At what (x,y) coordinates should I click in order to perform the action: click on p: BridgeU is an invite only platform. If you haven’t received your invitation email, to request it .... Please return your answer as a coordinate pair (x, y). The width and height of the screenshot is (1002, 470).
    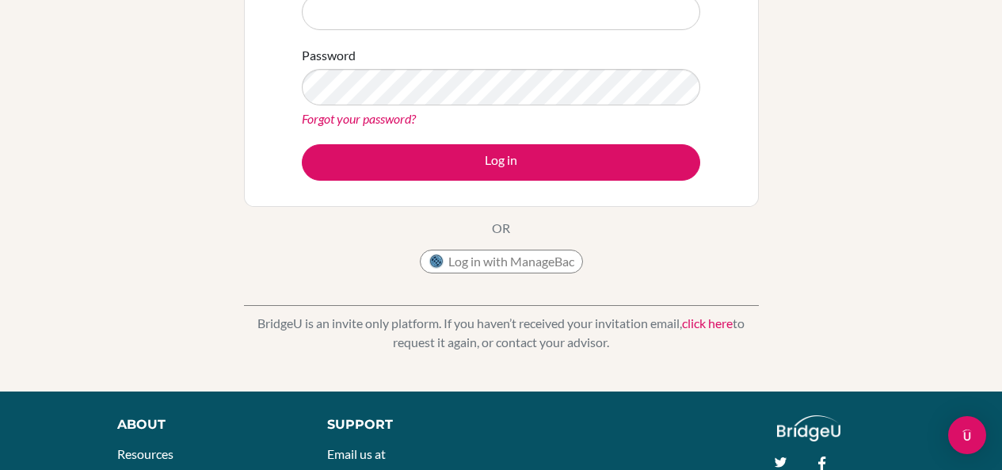
    Looking at the image, I should click on (501, 333).